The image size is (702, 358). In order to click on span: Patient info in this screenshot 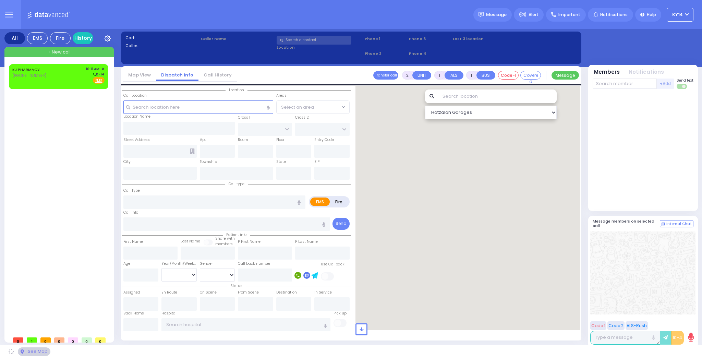, I will do `click(236, 234)`.